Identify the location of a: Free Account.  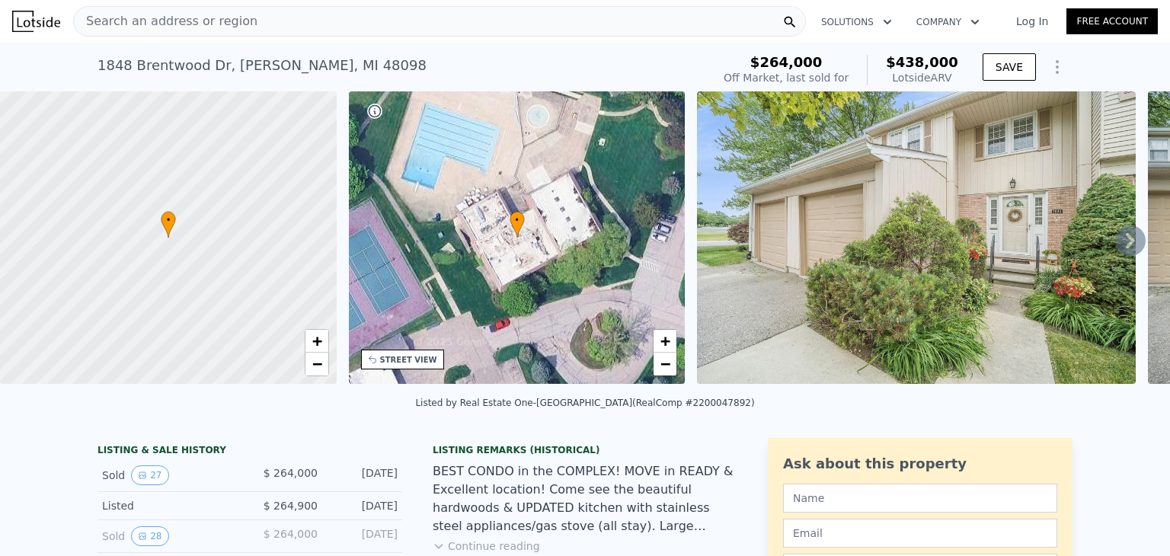
(1112, 21).